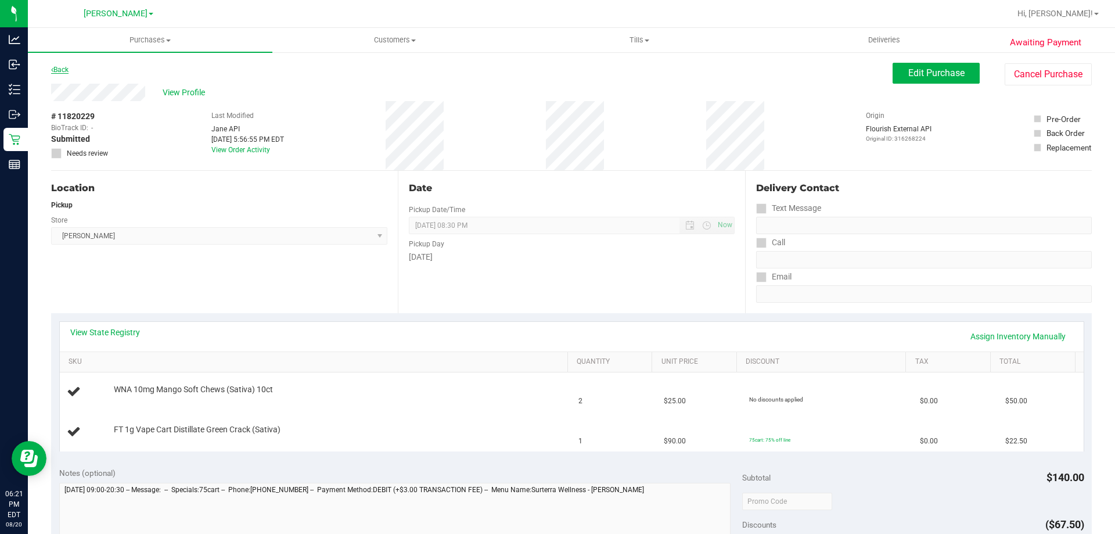 The image size is (1115, 534). I want to click on a: SKU, so click(315, 362).